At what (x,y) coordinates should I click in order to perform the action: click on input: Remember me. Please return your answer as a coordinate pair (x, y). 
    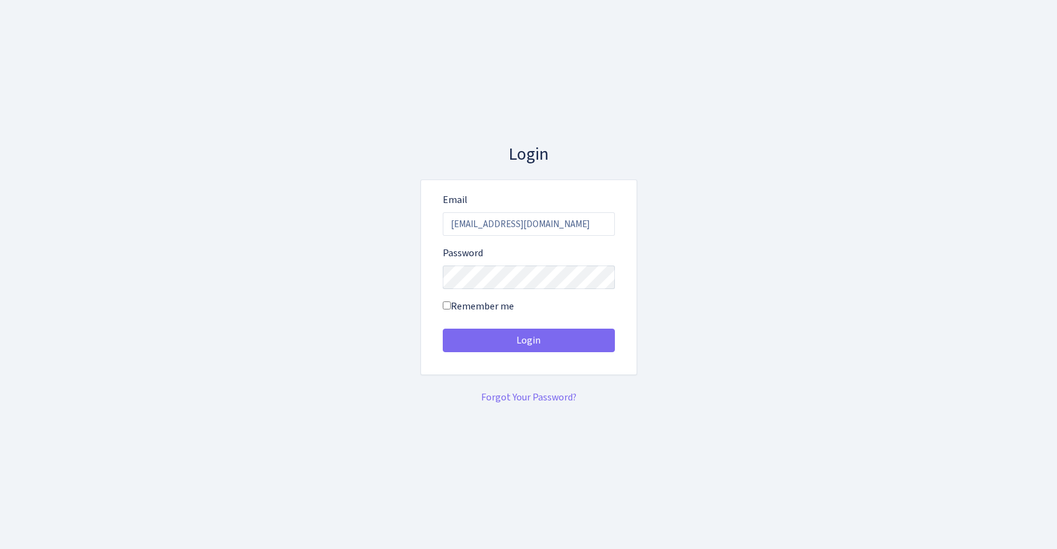
    Looking at the image, I should click on (446, 305).